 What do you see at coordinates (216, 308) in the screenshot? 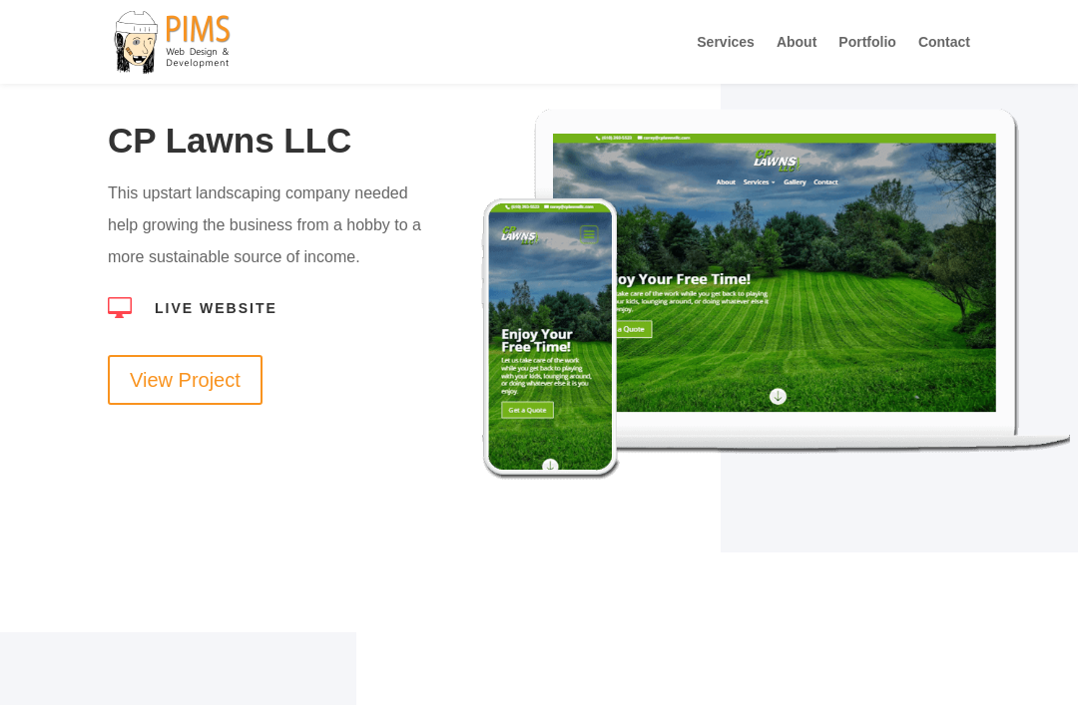
I see `a: Live Website` at bounding box center [216, 308].